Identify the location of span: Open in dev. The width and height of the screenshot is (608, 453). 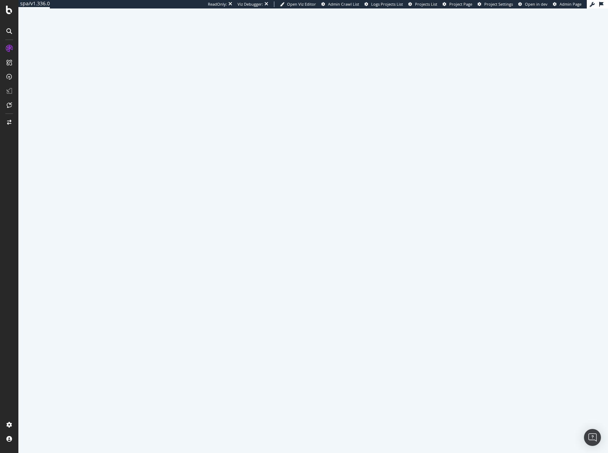
(536, 4).